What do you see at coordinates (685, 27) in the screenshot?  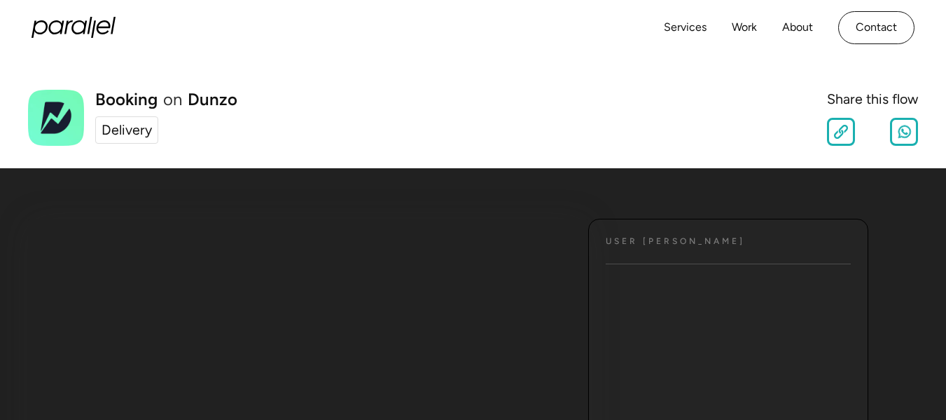 I see `a: Services` at bounding box center [685, 27].